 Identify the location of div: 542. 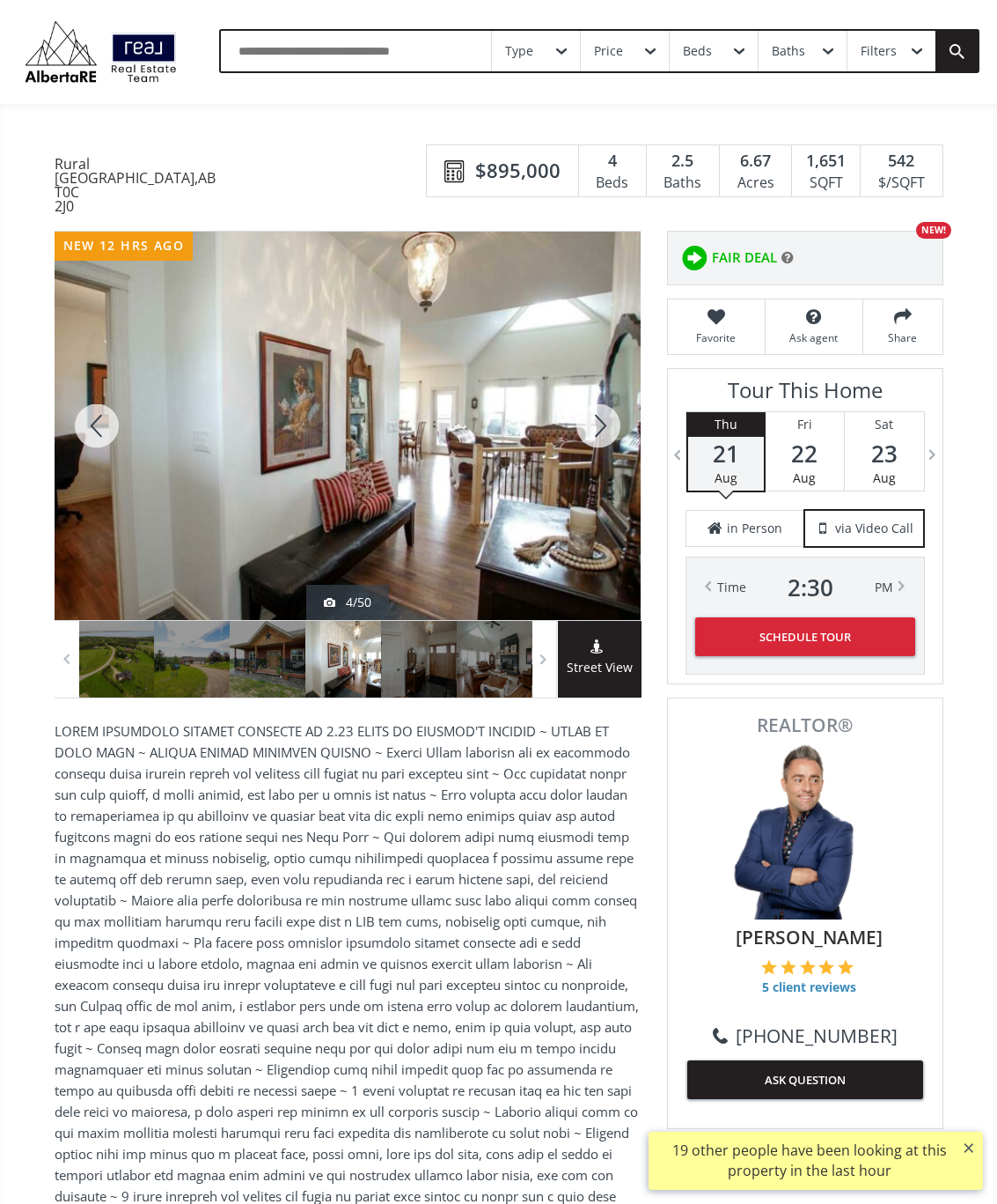
(902, 161).